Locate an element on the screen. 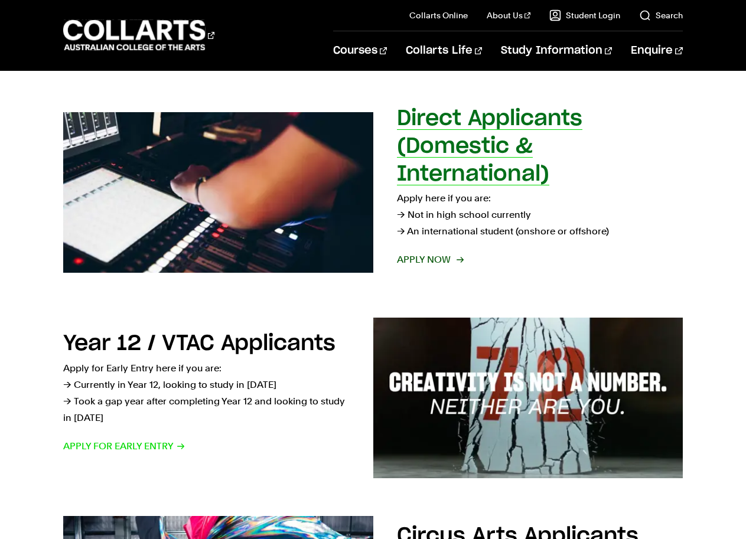 Image resolution: width=746 pixels, height=539 pixels. div: Go to homepage is located at coordinates (139, 35).